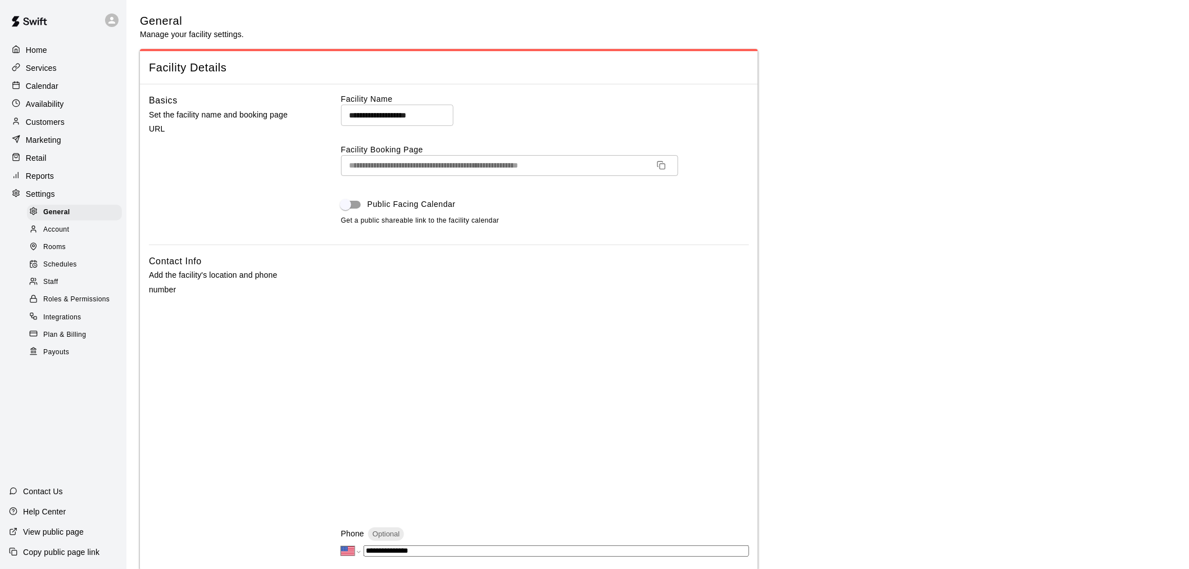  What do you see at coordinates (41, 68) in the screenshot?
I see `p: Services` at bounding box center [41, 68].